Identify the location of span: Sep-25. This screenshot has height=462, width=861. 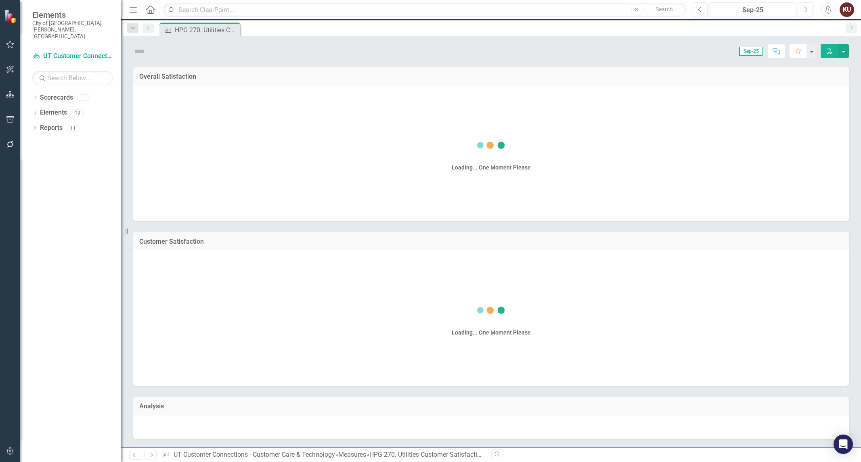
(750, 51).